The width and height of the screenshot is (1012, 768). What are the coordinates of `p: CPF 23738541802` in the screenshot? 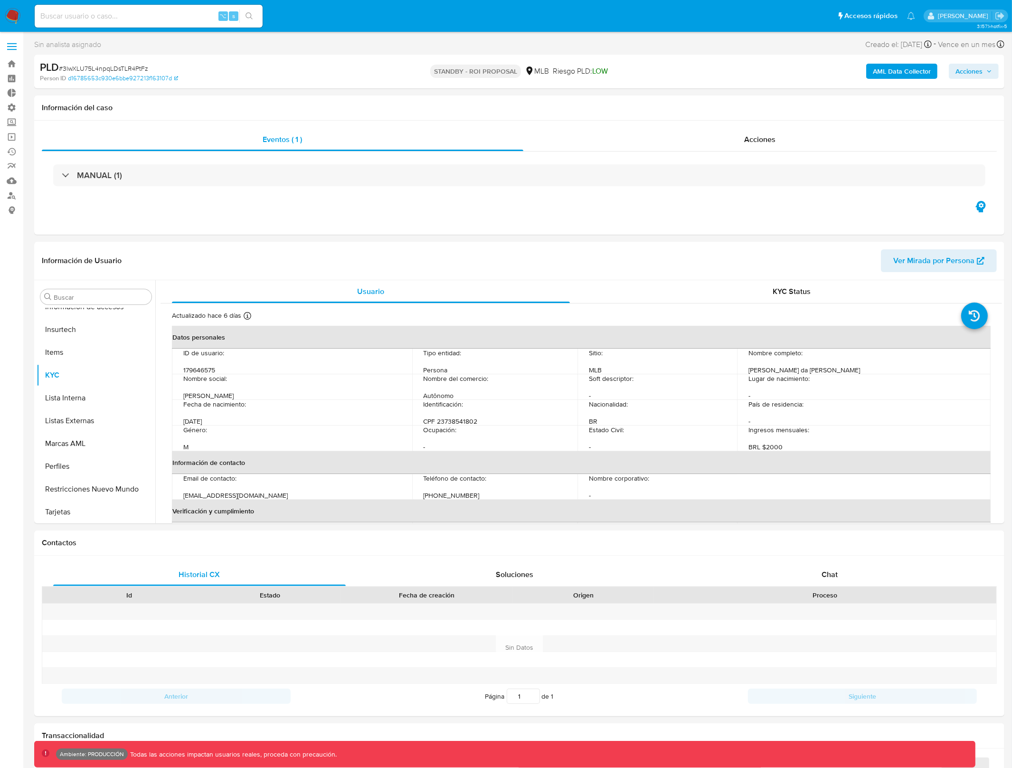 It's located at (459, 406).